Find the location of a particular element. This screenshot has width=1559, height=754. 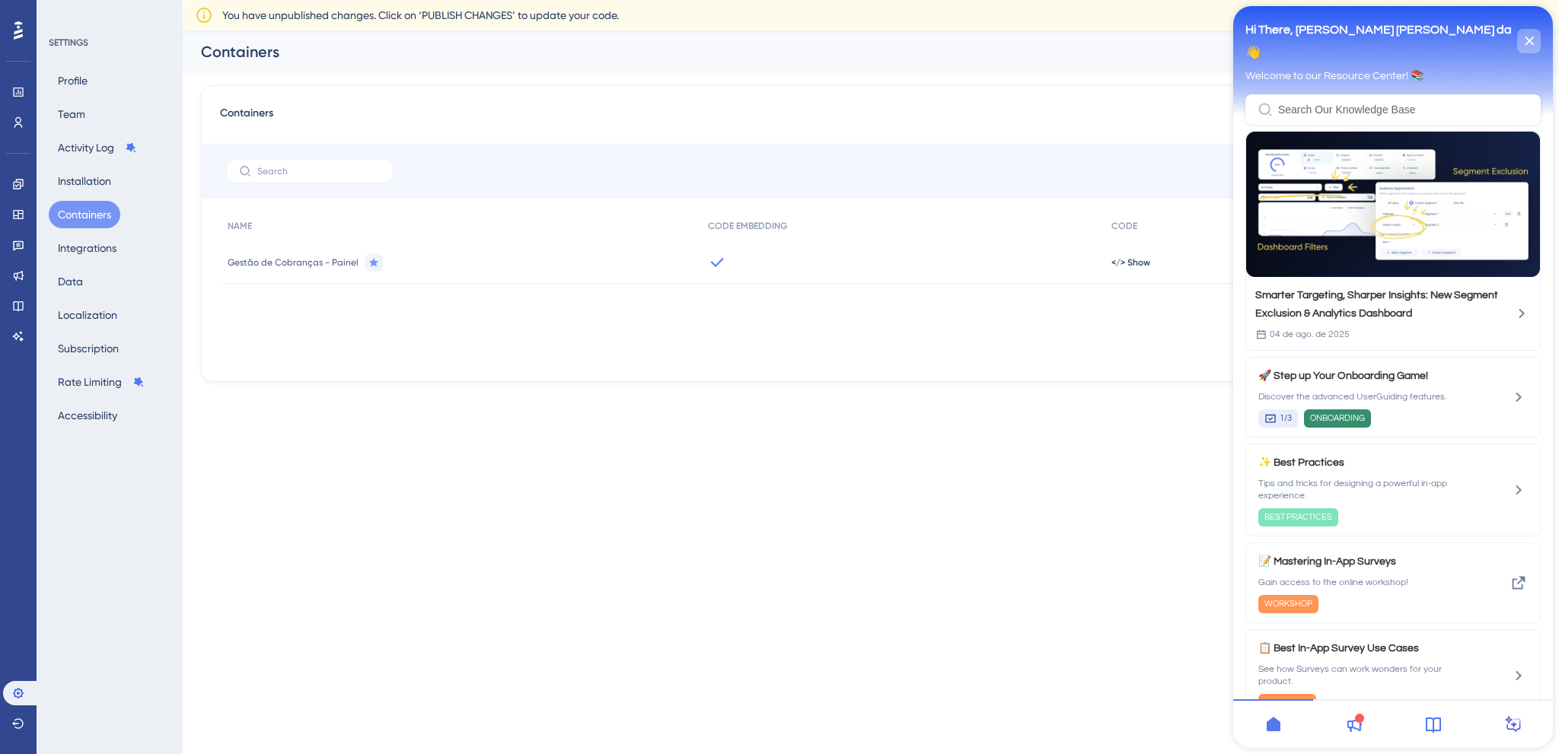

button: Profile is located at coordinates (72, 81).